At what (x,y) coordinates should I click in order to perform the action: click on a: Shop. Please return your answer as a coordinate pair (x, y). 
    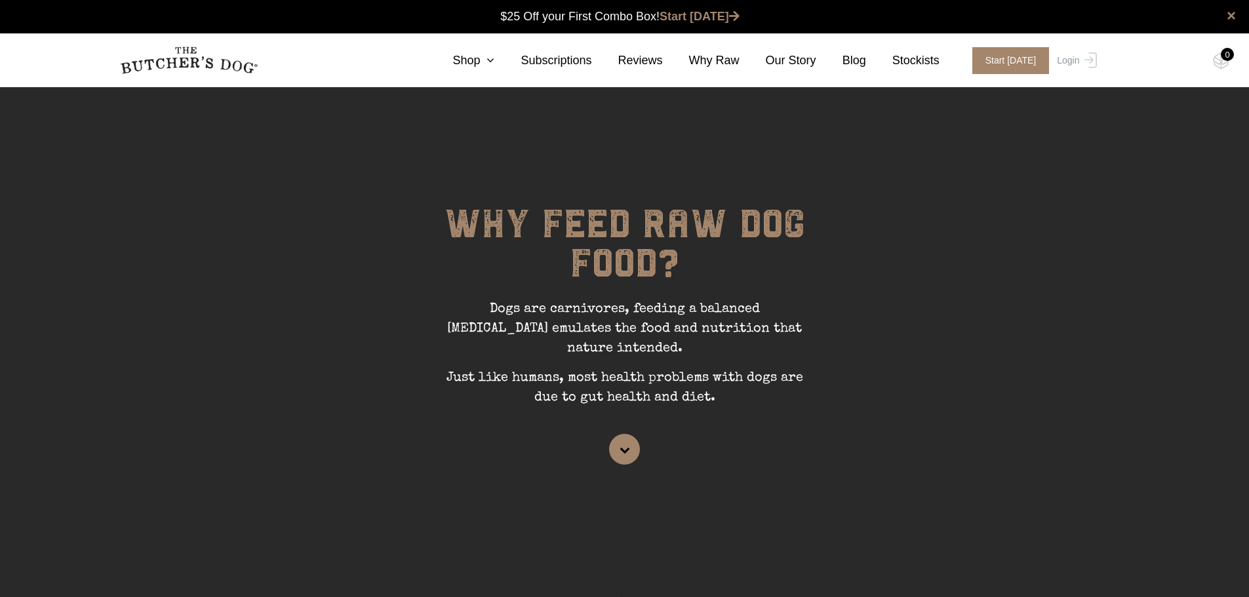
    Looking at the image, I should click on (460, 60).